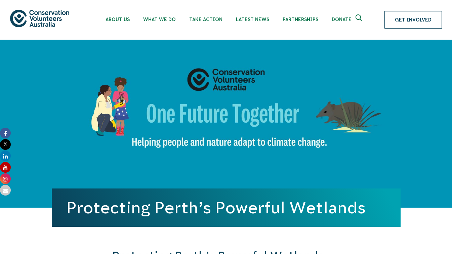 The height and width of the screenshot is (254, 452). Describe the element at coordinates (342, 20) in the screenshot. I see `span: Donate` at that location.